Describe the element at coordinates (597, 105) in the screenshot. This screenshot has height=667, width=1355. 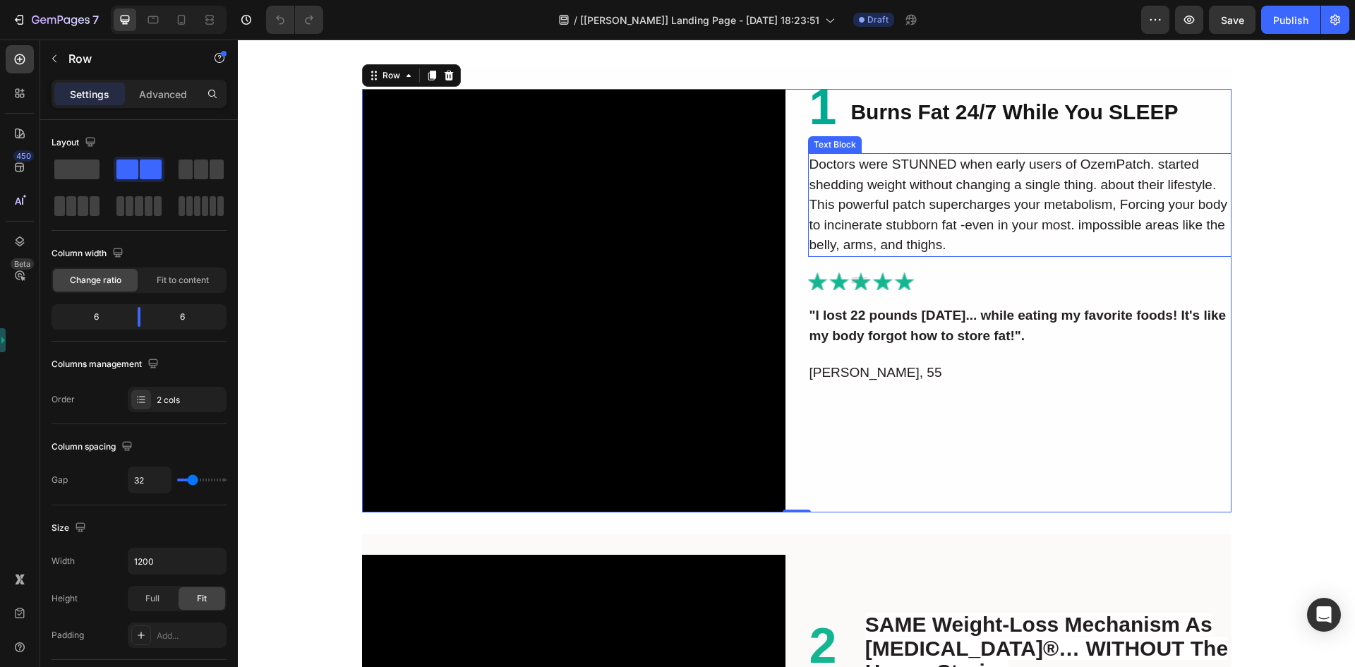
I see `div: Text Block` at that location.